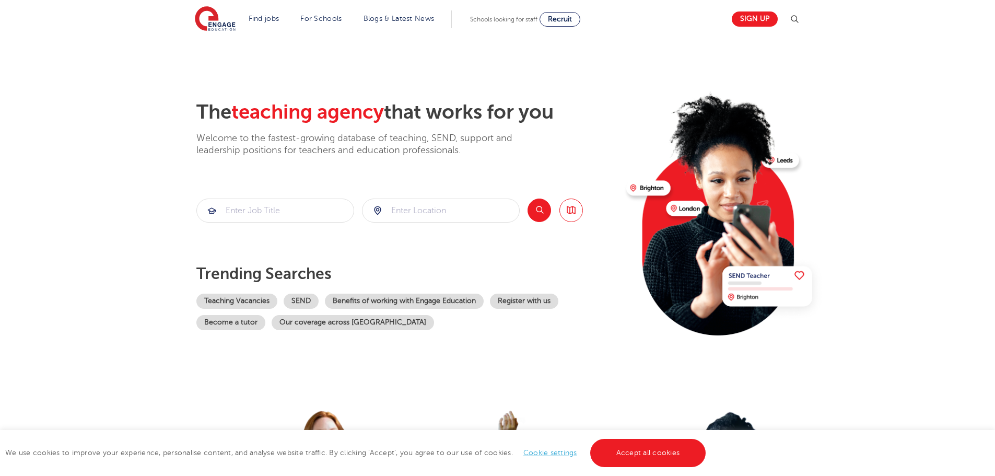 The width and height of the screenshot is (995, 476). What do you see at coordinates (215, 19) in the screenshot?
I see `img: Engage Education` at bounding box center [215, 19].